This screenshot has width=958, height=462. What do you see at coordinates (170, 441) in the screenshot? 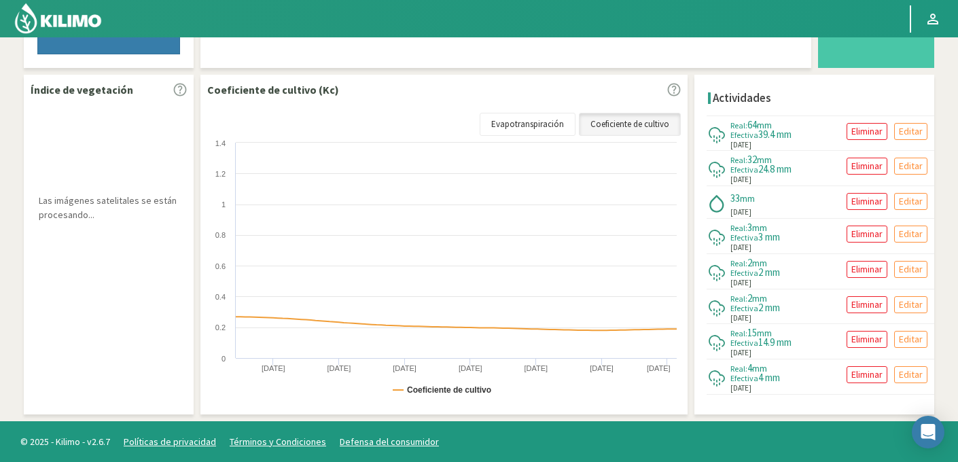
I see `a: Políticas de privacidad` at bounding box center [170, 441].